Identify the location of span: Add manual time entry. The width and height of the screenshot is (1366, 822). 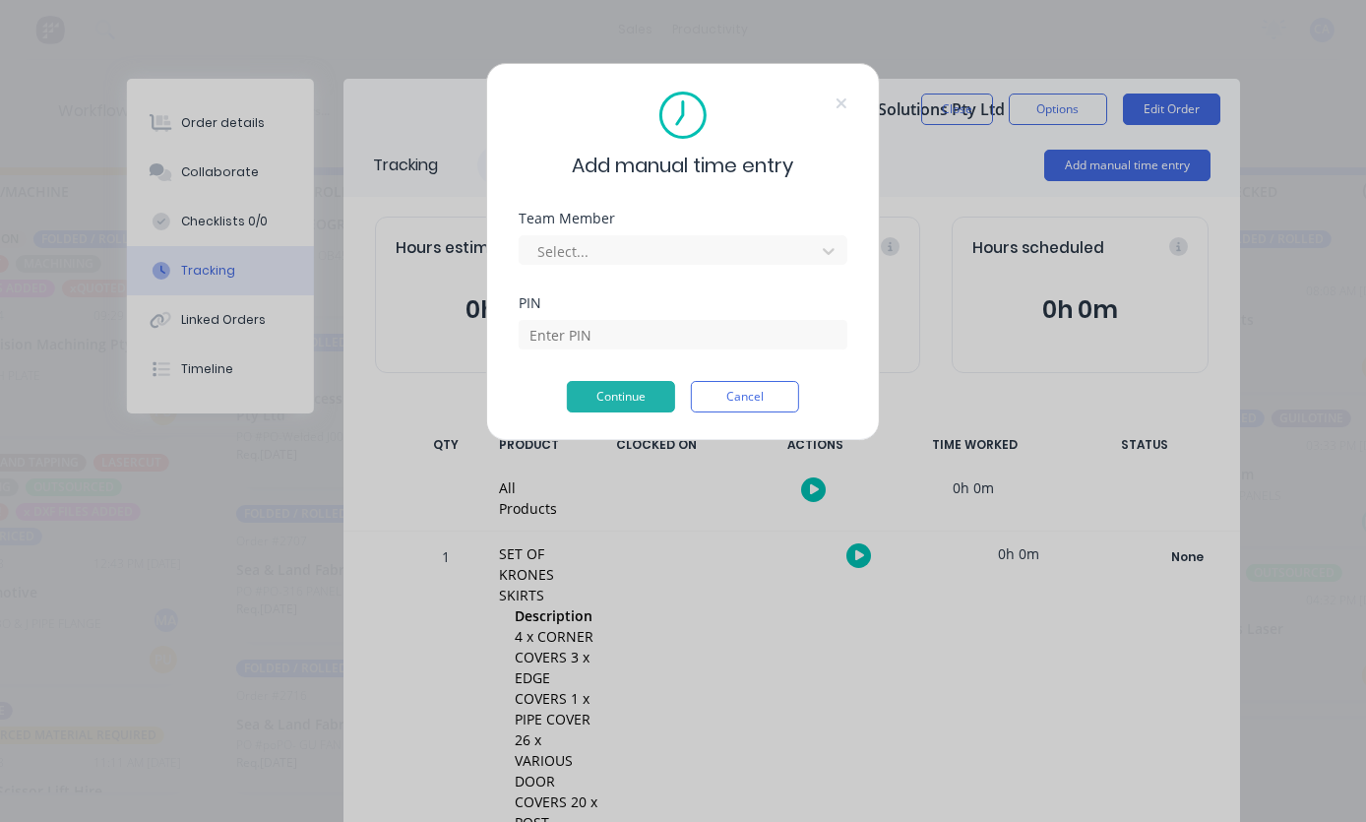
(683, 165).